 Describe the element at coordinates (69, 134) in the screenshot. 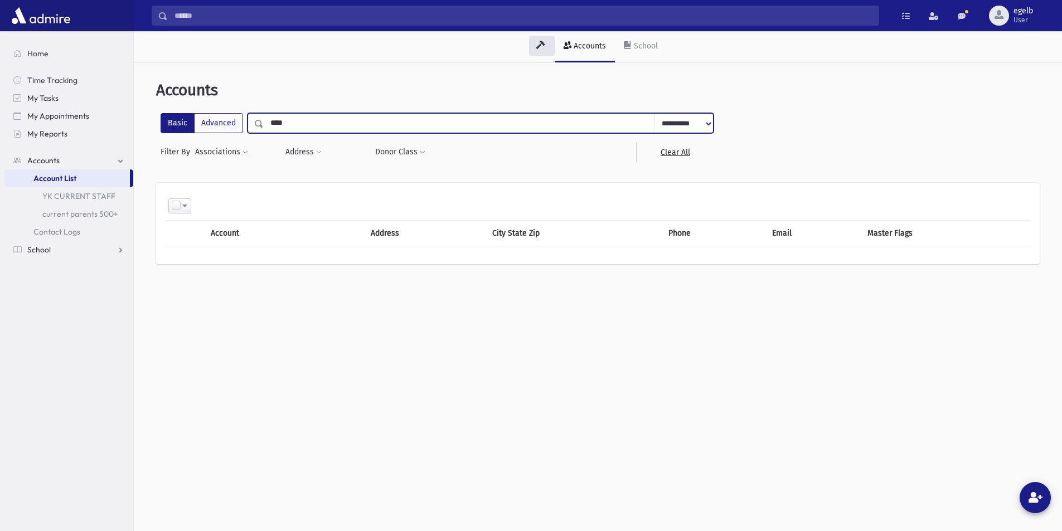

I see `a: My Reports` at that location.